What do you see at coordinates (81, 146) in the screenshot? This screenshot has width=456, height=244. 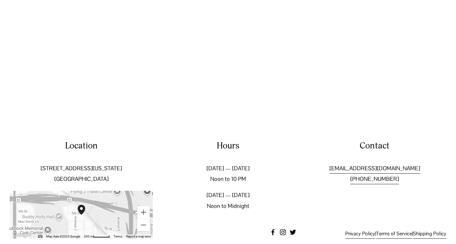 I see `h4: Location` at bounding box center [81, 146].